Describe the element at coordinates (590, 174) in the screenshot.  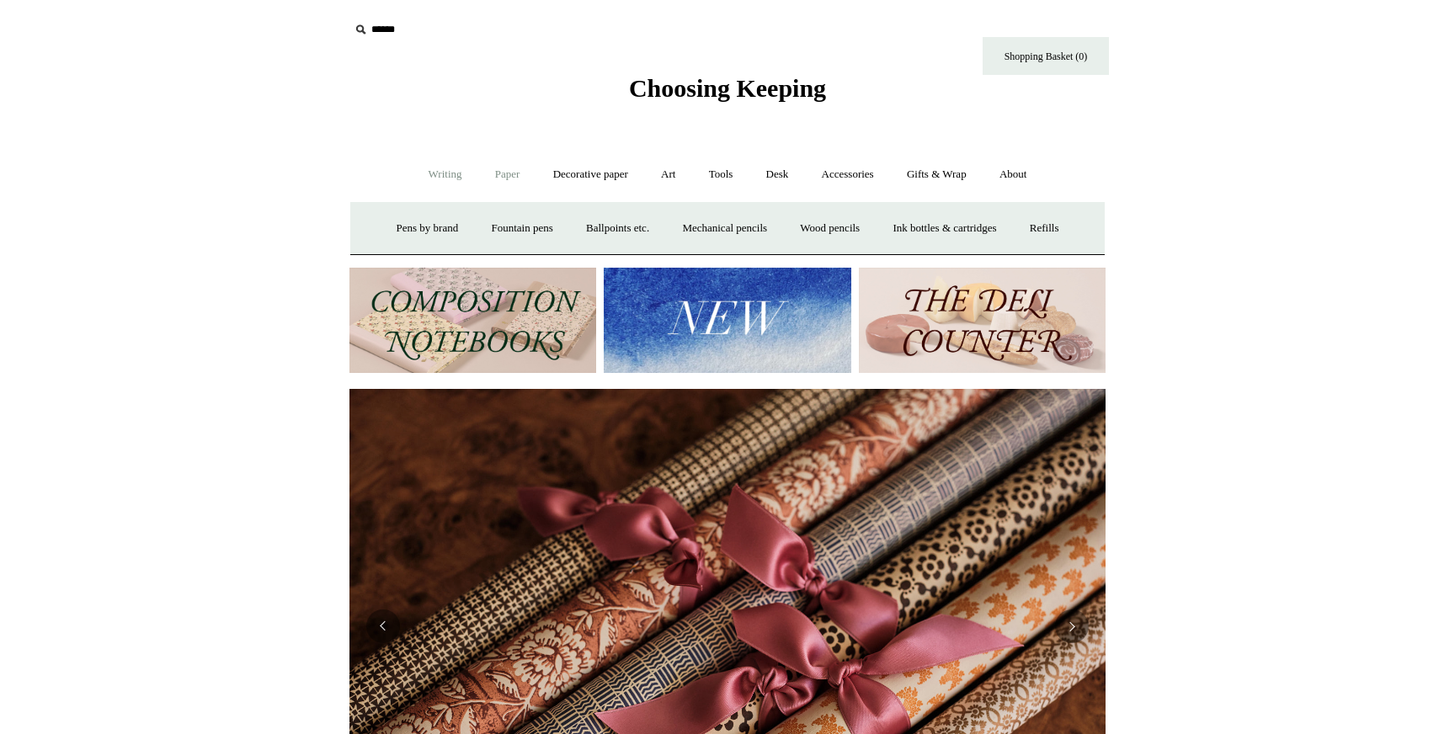
I see `a: Decorative paper` at that location.